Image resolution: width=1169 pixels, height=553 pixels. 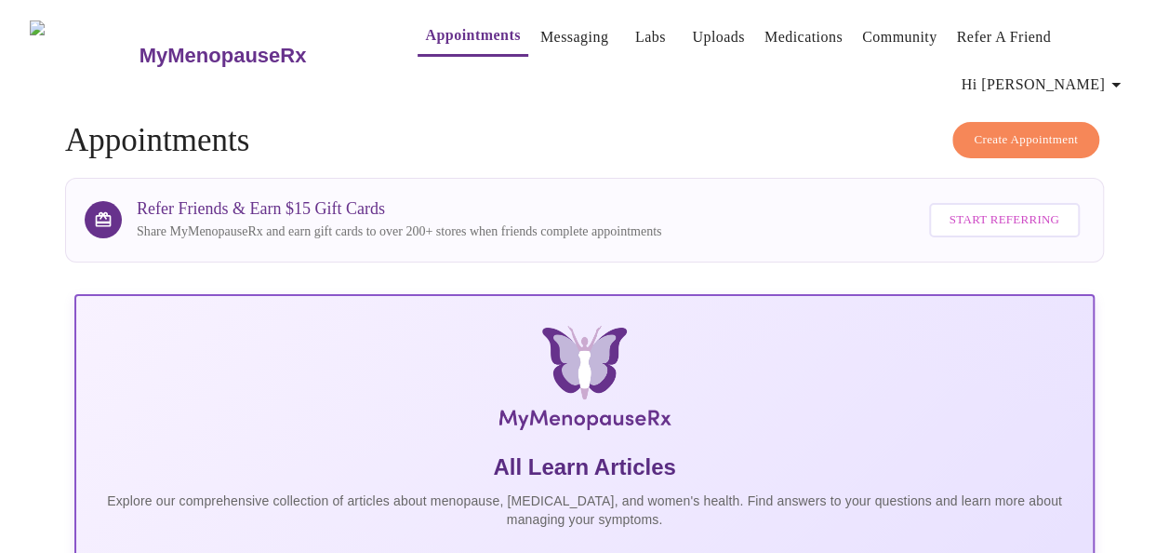 I want to click on a: MyMenopauseRx, so click(x=259, y=56).